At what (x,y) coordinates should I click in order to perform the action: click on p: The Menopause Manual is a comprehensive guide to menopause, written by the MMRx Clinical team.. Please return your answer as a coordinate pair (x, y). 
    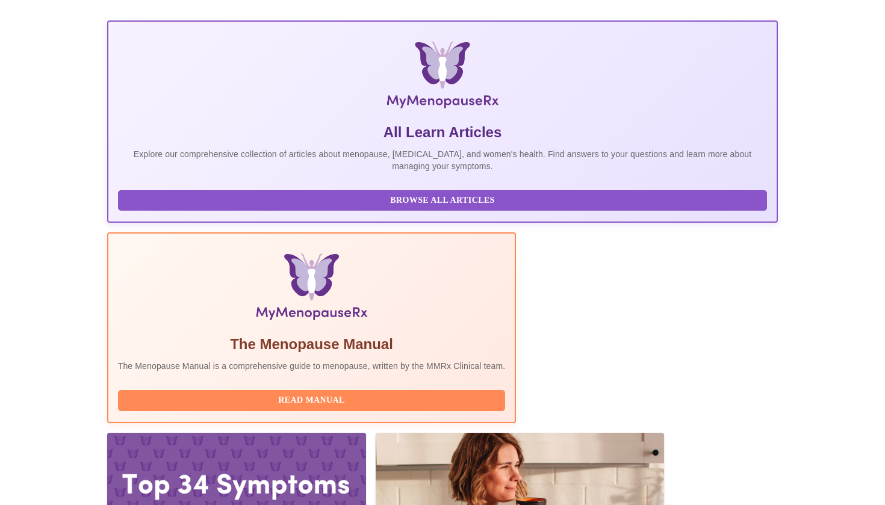
    Looking at the image, I should click on (312, 366).